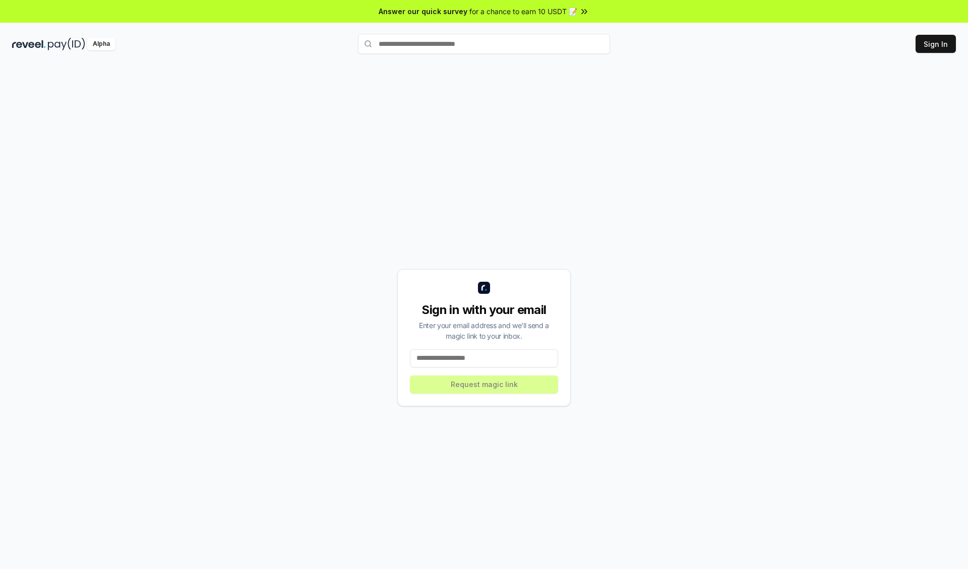 The width and height of the screenshot is (968, 569). What do you see at coordinates (484, 310) in the screenshot?
I see `div: Sign in with your email` at bounding box center [484, 310].